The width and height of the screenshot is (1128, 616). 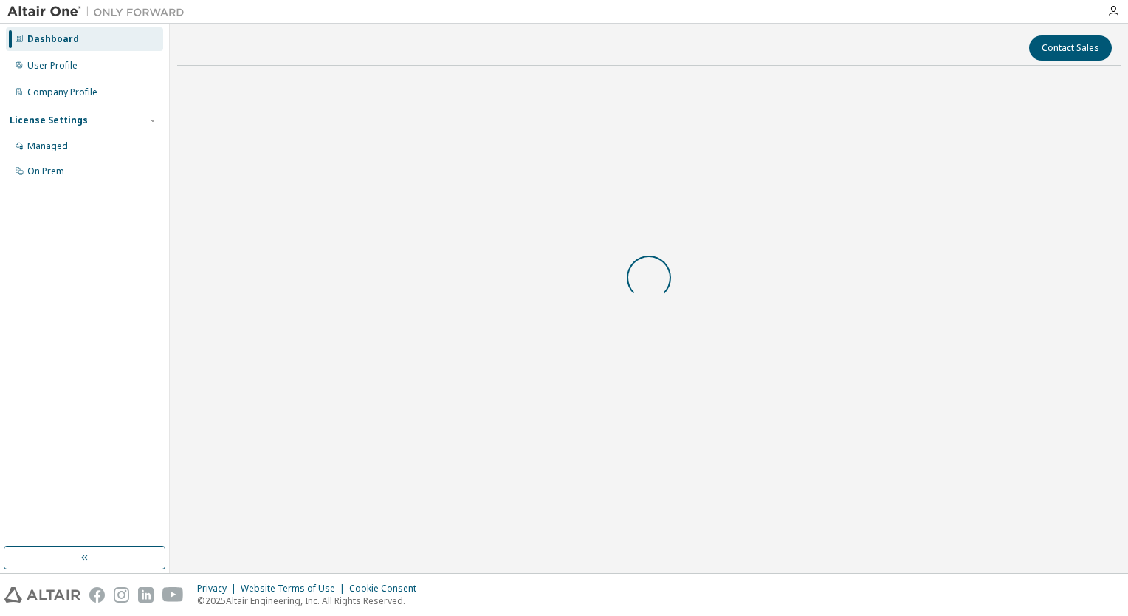 I want to click on div: User Profile, so click(x=52, y=66).